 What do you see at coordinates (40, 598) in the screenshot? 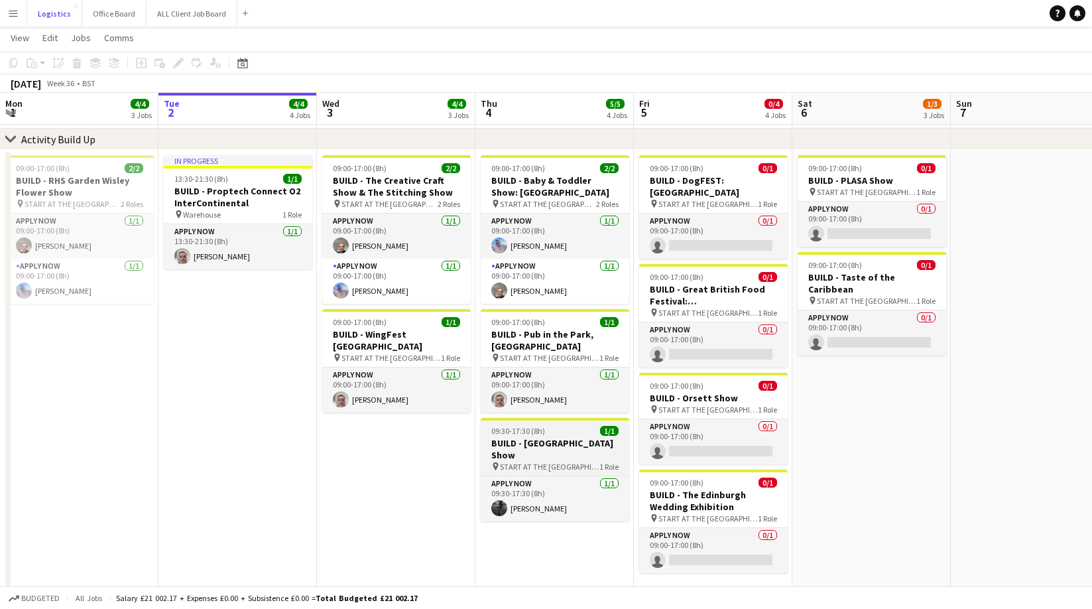
I see `span: Budgeted` at bounding box center [40, 598].